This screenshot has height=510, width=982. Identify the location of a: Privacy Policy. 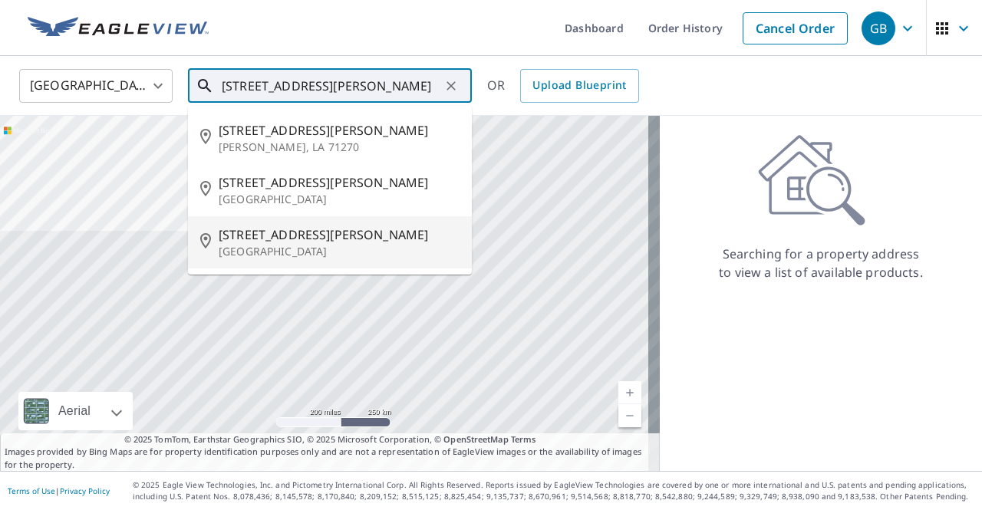
(84, 491).